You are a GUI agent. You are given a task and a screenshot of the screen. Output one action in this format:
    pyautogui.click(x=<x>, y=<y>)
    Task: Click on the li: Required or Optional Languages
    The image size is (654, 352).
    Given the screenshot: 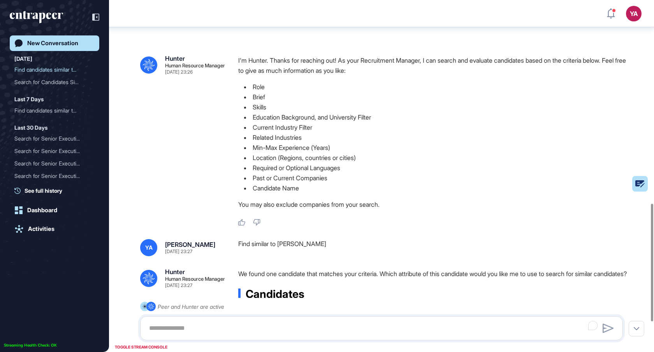 What is the action you would take?
    pyautogui.click(x=434, y=168)
    